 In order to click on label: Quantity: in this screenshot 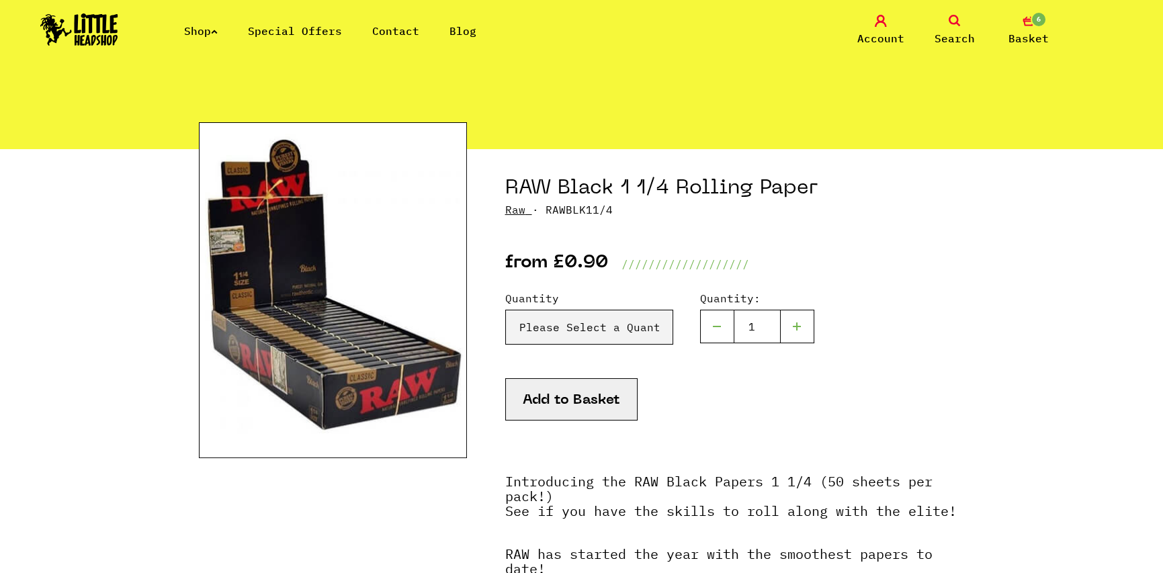, I will do `click(757, 298)`.